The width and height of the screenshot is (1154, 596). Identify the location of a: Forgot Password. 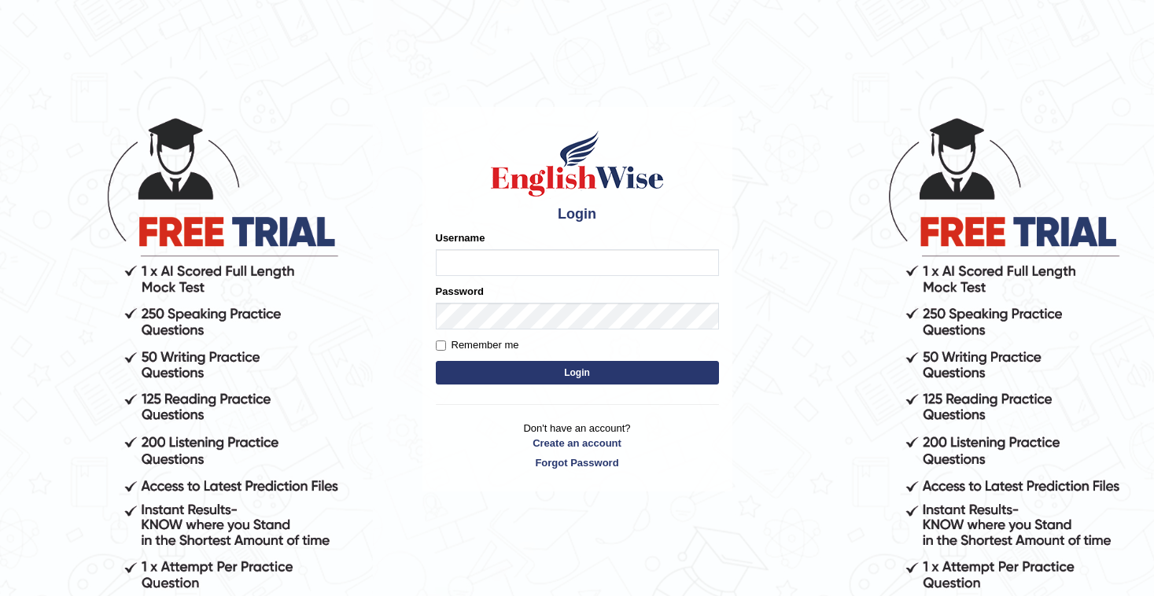
(577, 463).